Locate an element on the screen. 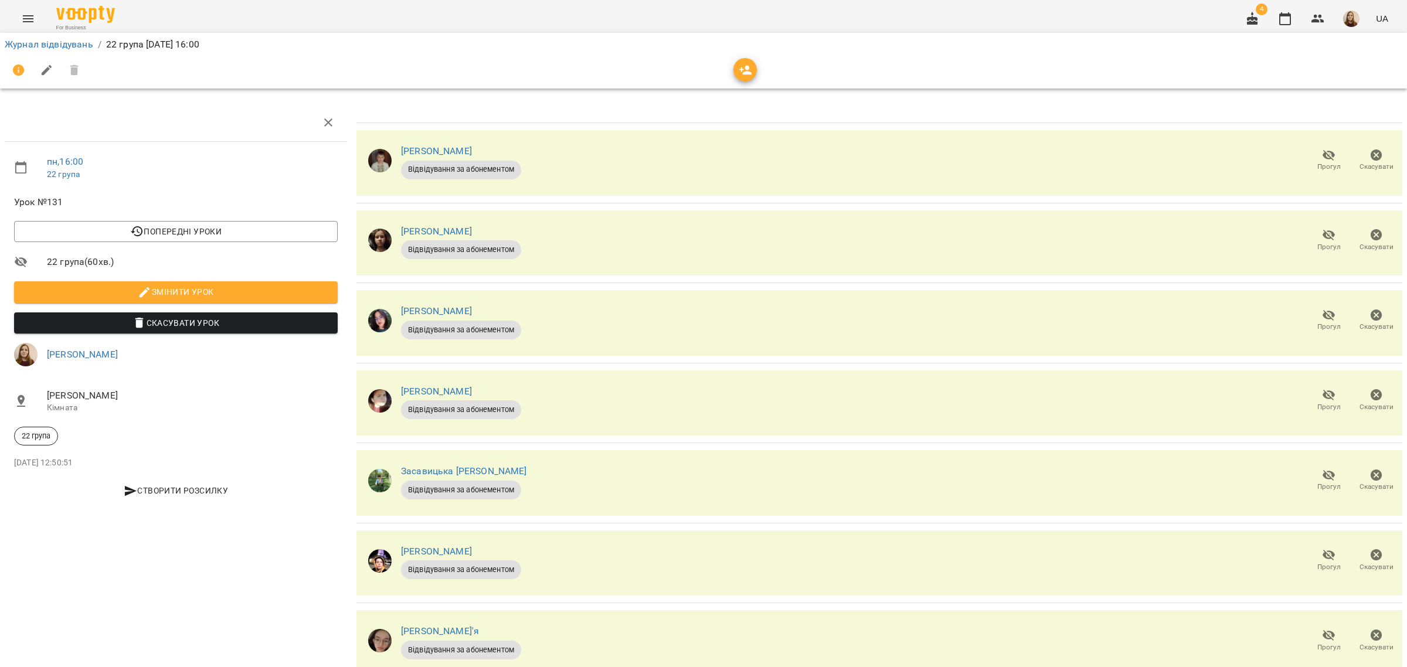 The image size is (1407, 667). img: f5486ab566ef27b1ccf386e88413337e.jpg is located at coordinates (380, 561).